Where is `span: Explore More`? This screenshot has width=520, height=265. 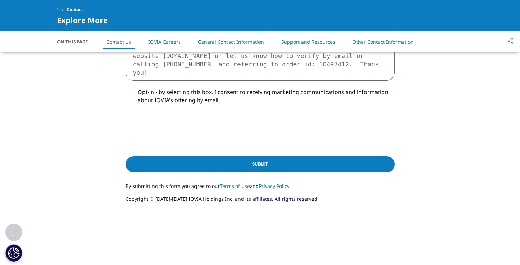 span: Explore More is located at coordinates (82, 20).